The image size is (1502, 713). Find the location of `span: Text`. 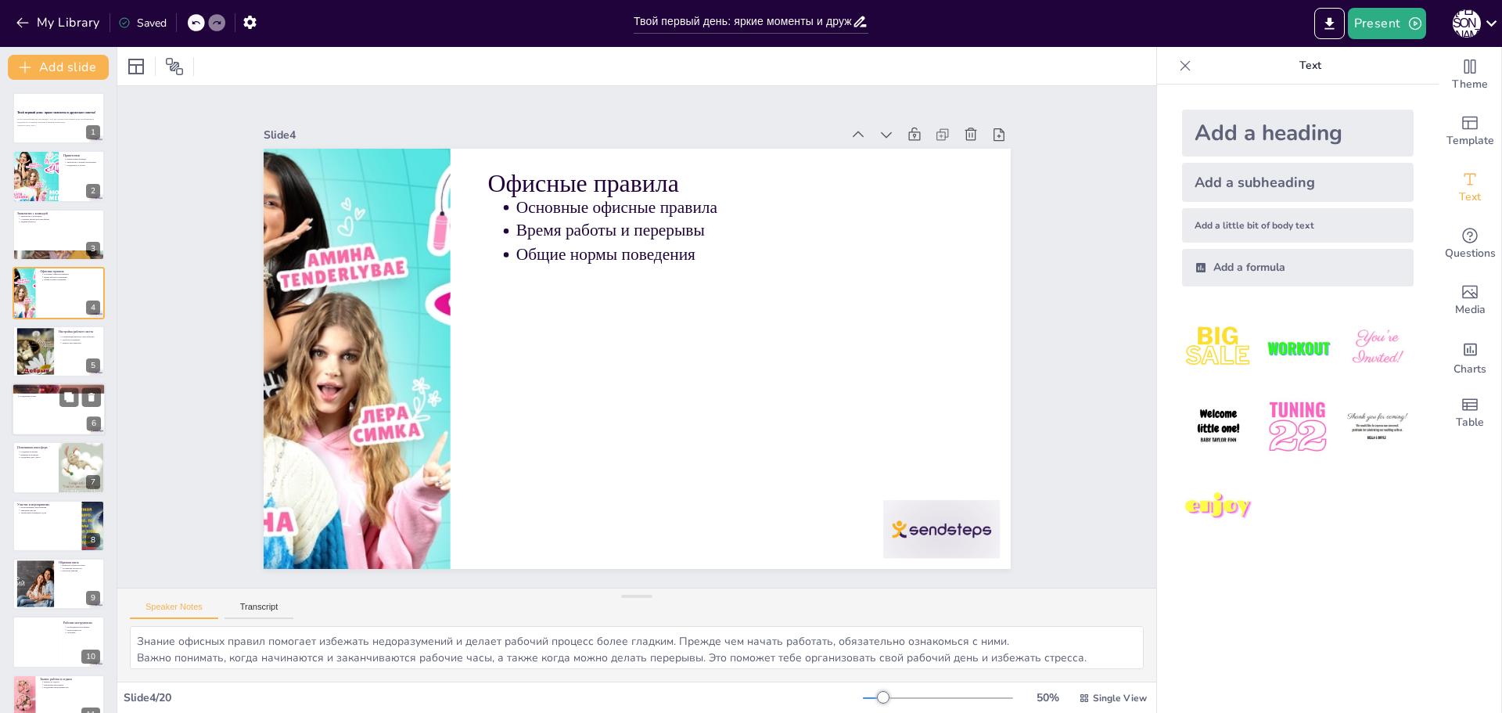

span: Text is located at coordinates (1470, 197).